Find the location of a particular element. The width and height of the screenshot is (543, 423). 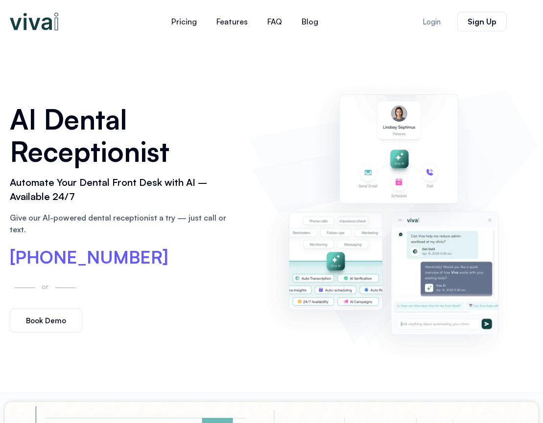

span: Login is located at coordinates (431, 22).